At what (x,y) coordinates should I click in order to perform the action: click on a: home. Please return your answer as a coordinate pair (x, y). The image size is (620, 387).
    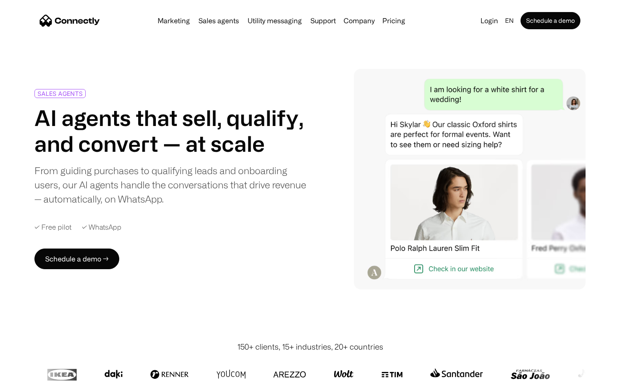
    Looking at the image, I should click on (70, 21).